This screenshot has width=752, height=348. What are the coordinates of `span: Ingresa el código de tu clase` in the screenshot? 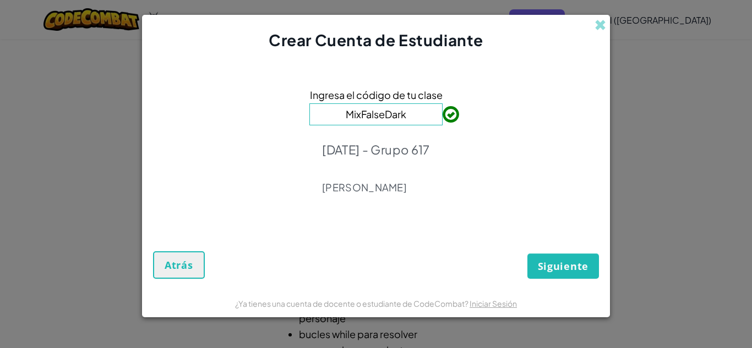 It's located at (376, 95).